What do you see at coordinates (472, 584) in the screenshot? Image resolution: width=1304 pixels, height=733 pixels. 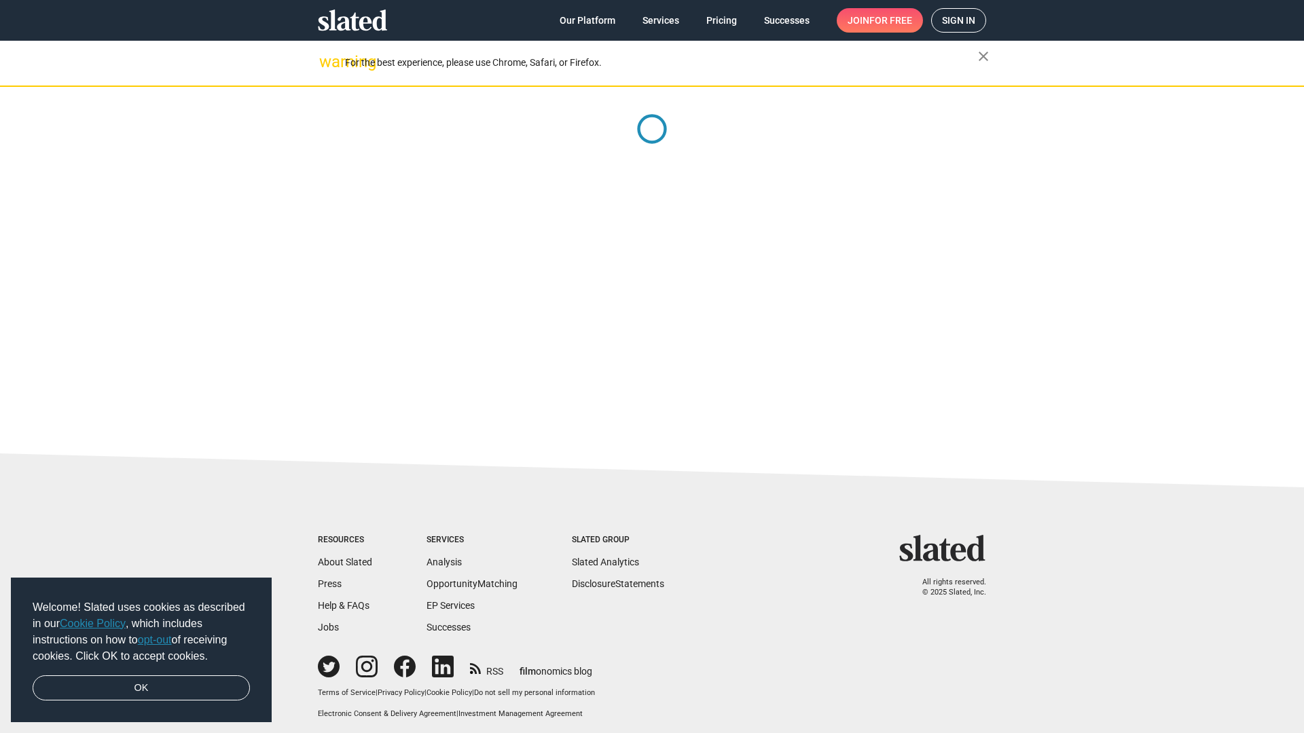 I see `a: OpportunityMatching` at bounding box center [472, 584].